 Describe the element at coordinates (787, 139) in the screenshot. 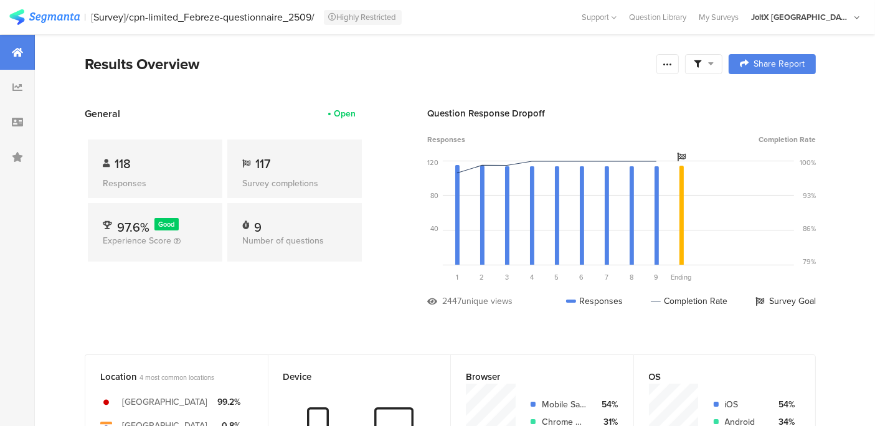

I see `span: Completion Rate` at that location.